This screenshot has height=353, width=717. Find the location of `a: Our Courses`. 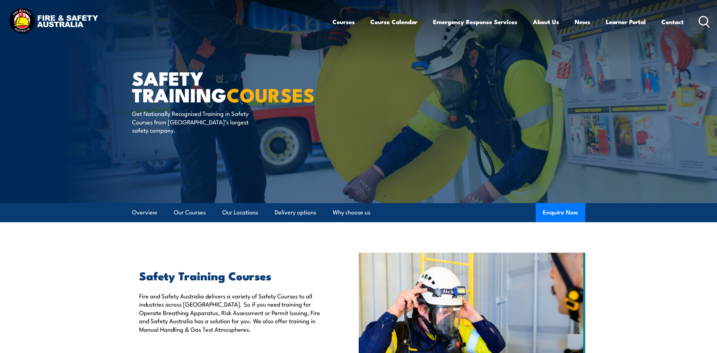

a: Our Courses is located at coordinates (190, 212).